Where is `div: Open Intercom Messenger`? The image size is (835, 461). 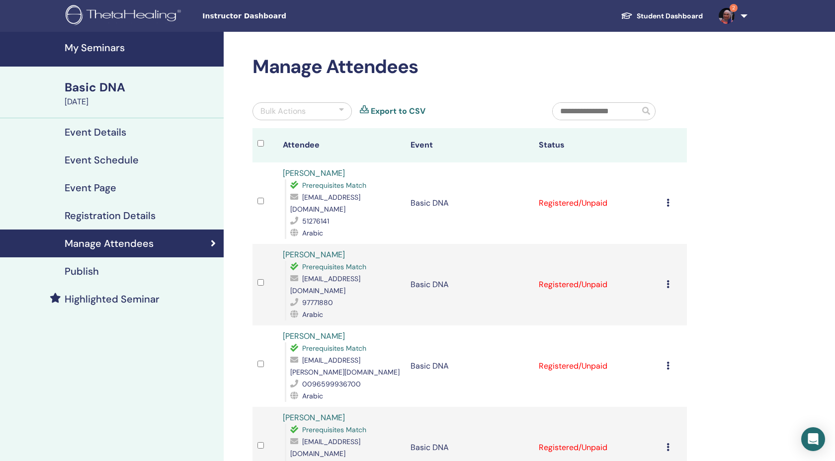 div: Open Intercom Messenger is located at coordinates (814, 440).